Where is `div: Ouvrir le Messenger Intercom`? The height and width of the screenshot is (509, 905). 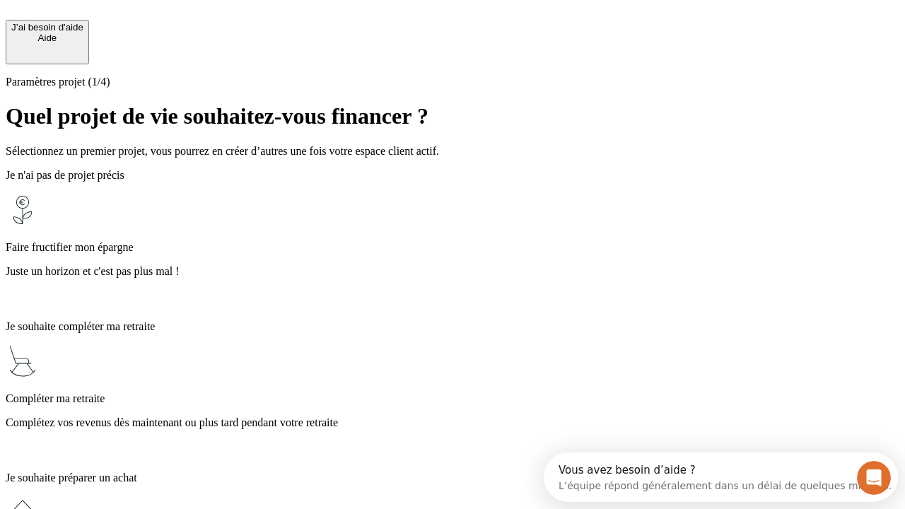 div: Ouvrir le Messenger Intercom is located at coordinates (197, 25).